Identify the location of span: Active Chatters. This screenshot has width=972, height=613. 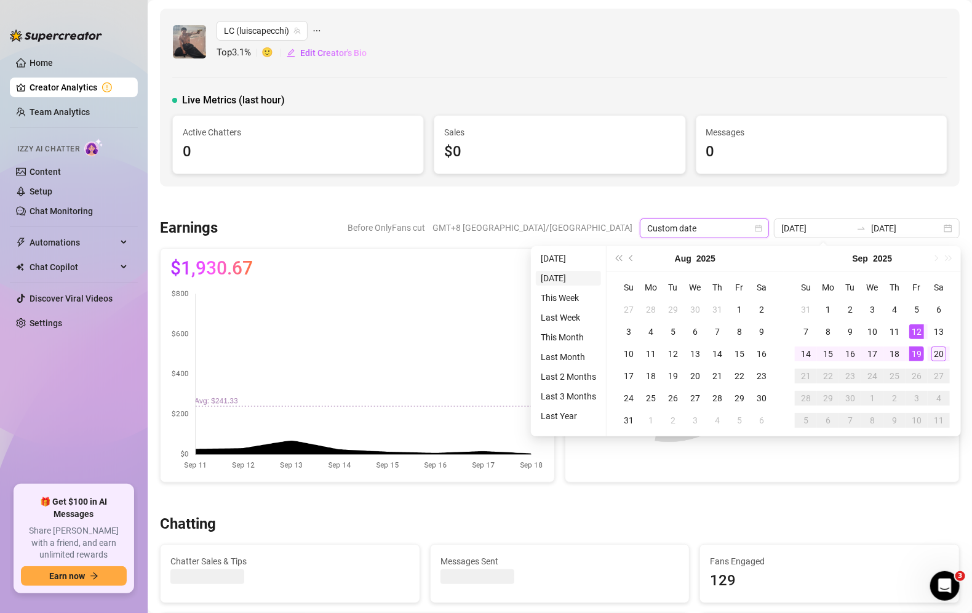
(298, 132).